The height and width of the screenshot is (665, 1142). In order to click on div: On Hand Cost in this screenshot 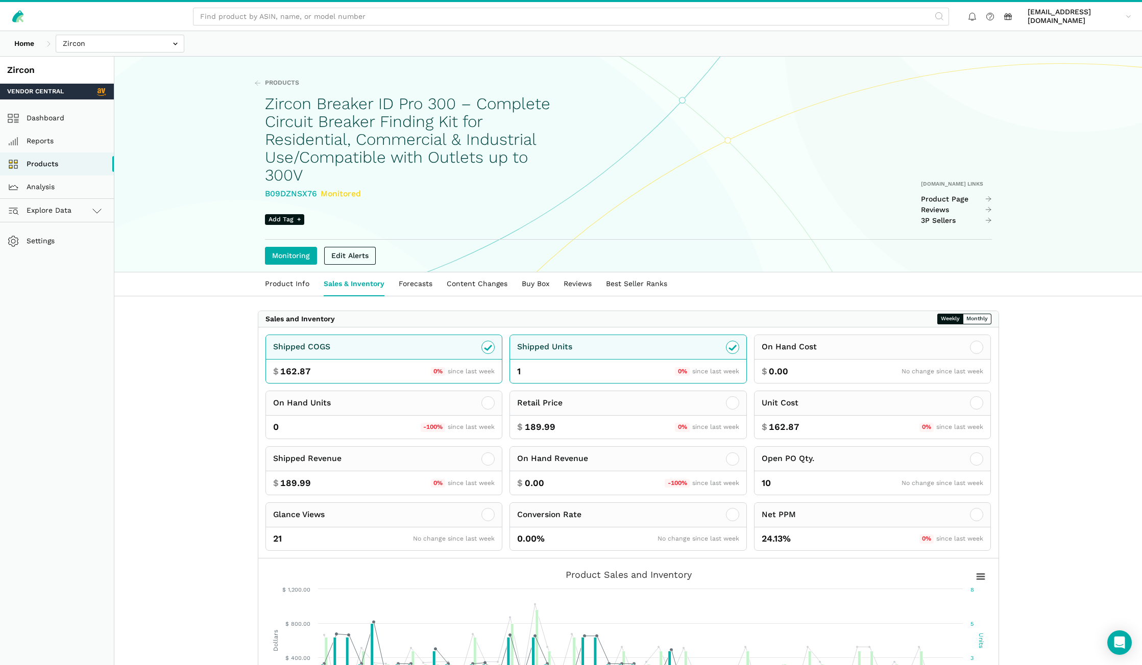, I will do `click(789, 347)`.